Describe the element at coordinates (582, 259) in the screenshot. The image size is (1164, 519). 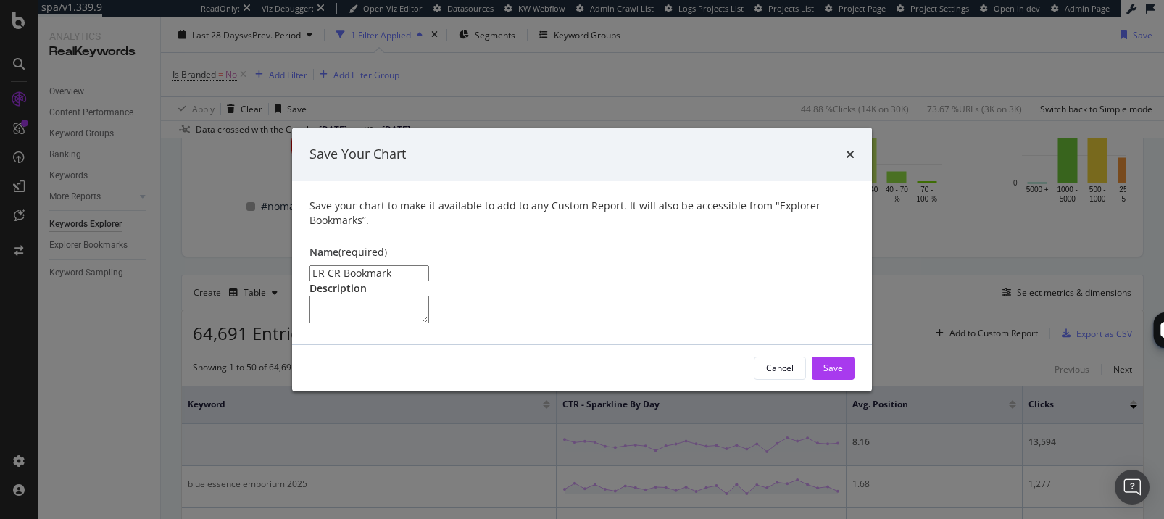
I see `div: modal` at that location.